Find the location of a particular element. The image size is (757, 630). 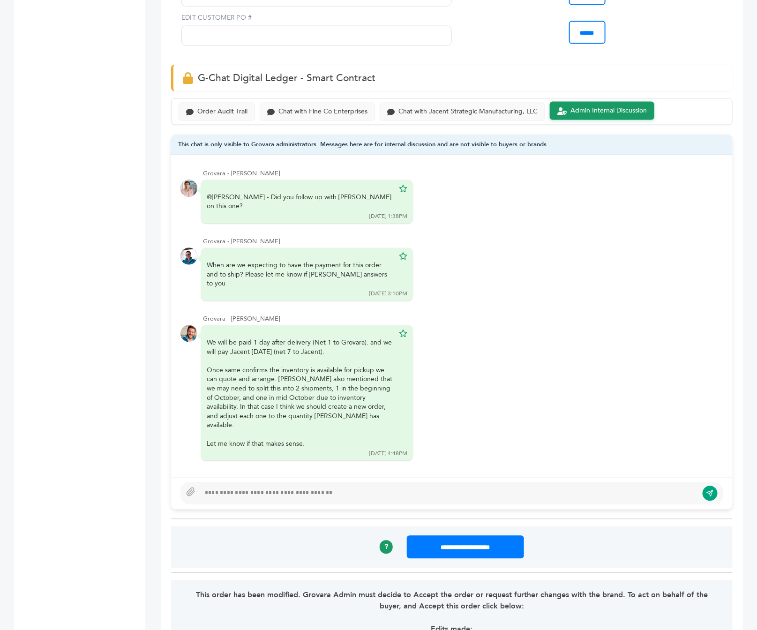

div: When are we expecting to have the payment for this order and to ship? Please let me know if [PERS... is located at coordinates (301, 275).